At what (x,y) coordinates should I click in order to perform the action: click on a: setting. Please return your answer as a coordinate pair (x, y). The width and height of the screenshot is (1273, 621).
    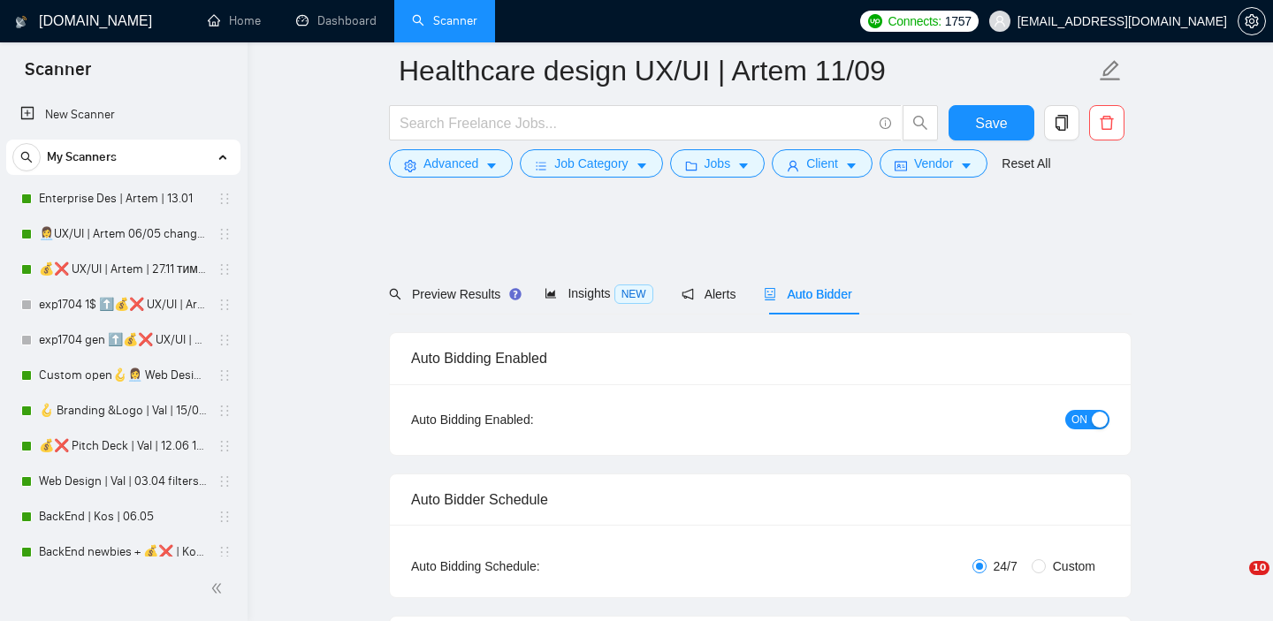
    Looking at the image, I should click on (1252, 21).